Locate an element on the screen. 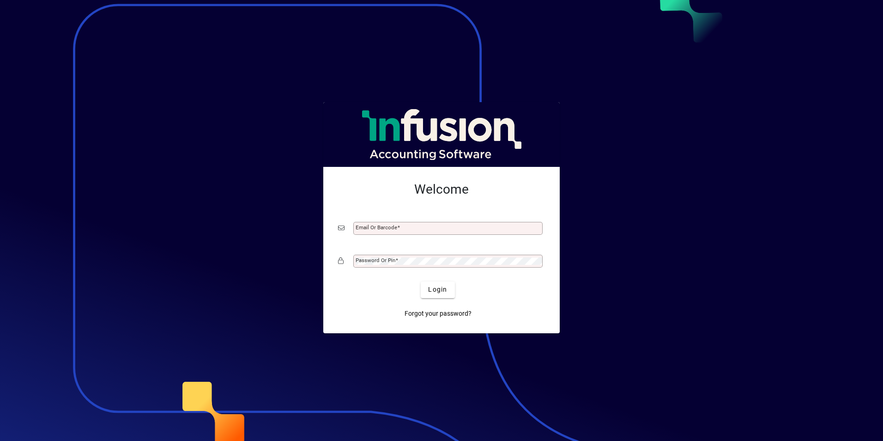 The height and width of the screenshot is (441, 883). span: Forgot your password? is located at coordinates (438, 313).